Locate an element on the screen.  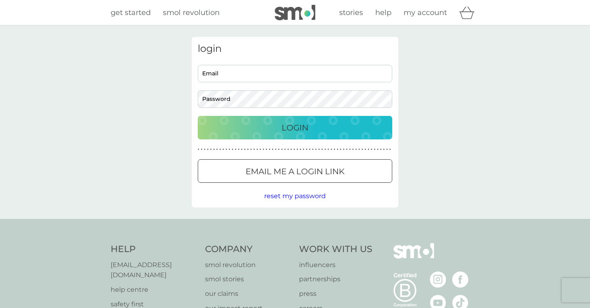
span: reset my password is located at coordinates (295, 196).